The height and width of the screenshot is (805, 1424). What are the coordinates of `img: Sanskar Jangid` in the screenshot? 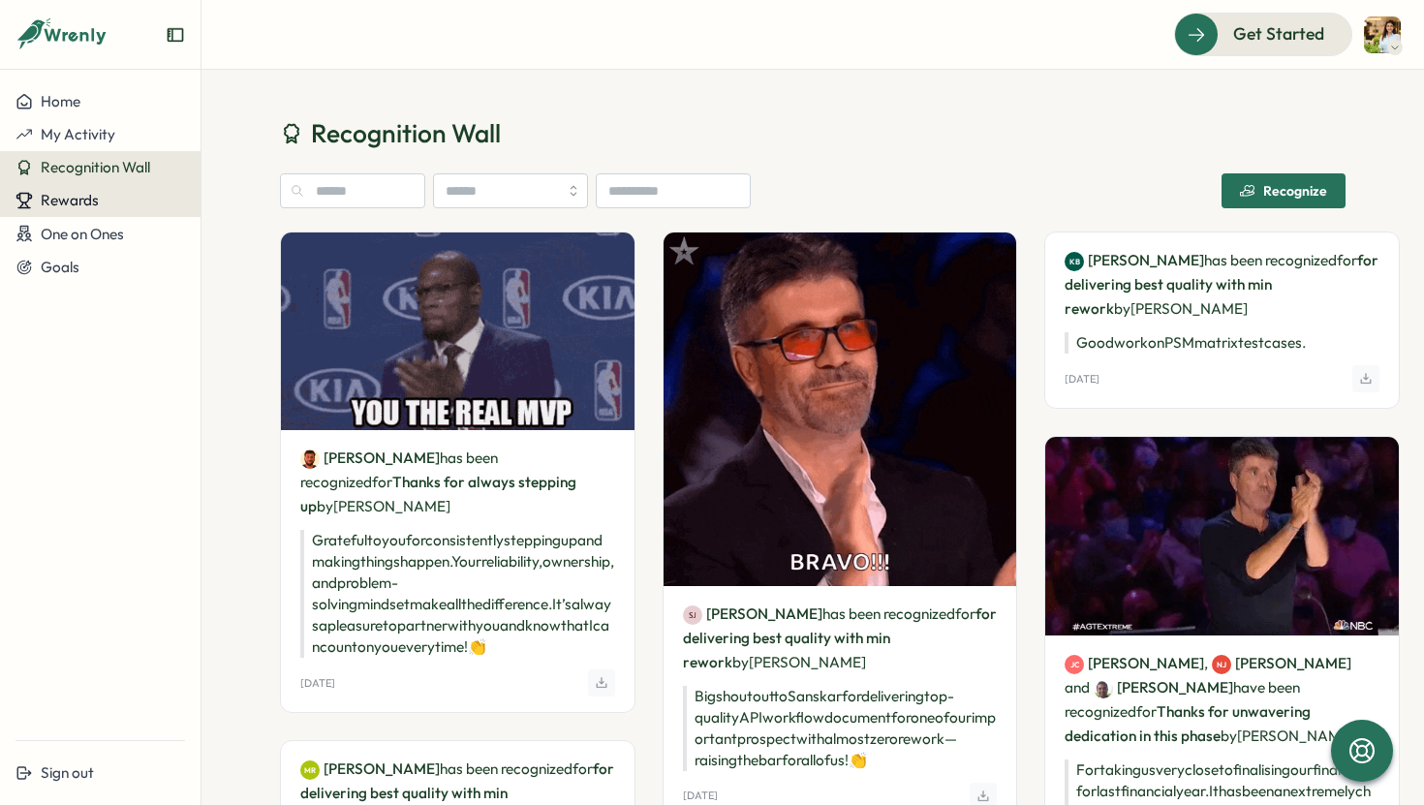 It's located at (693, 615).